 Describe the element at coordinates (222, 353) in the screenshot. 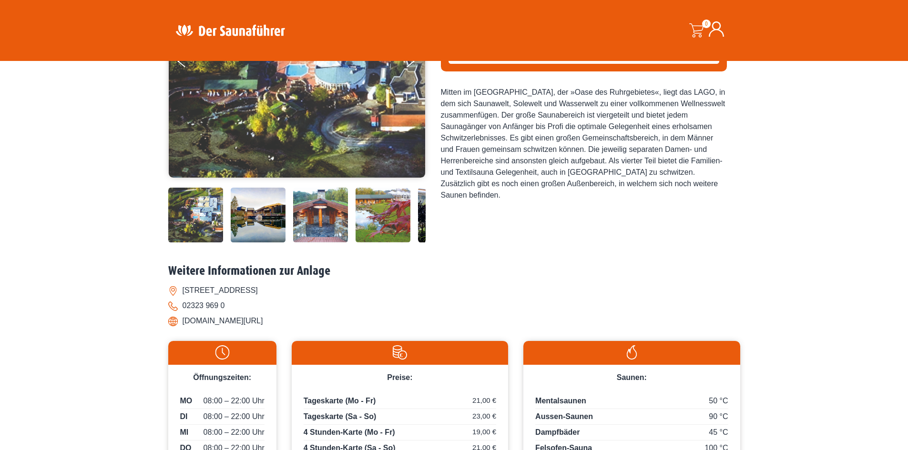

I see `img: Uhr-weiss.svg` at that location.